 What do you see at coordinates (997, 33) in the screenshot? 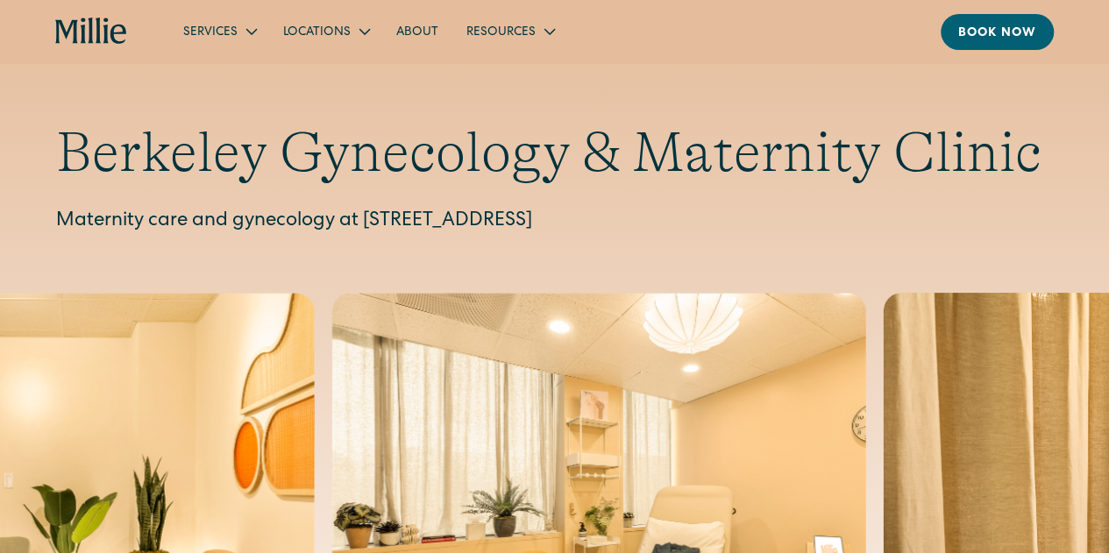
I see `div: Book now` at bounding box center [997, 33].